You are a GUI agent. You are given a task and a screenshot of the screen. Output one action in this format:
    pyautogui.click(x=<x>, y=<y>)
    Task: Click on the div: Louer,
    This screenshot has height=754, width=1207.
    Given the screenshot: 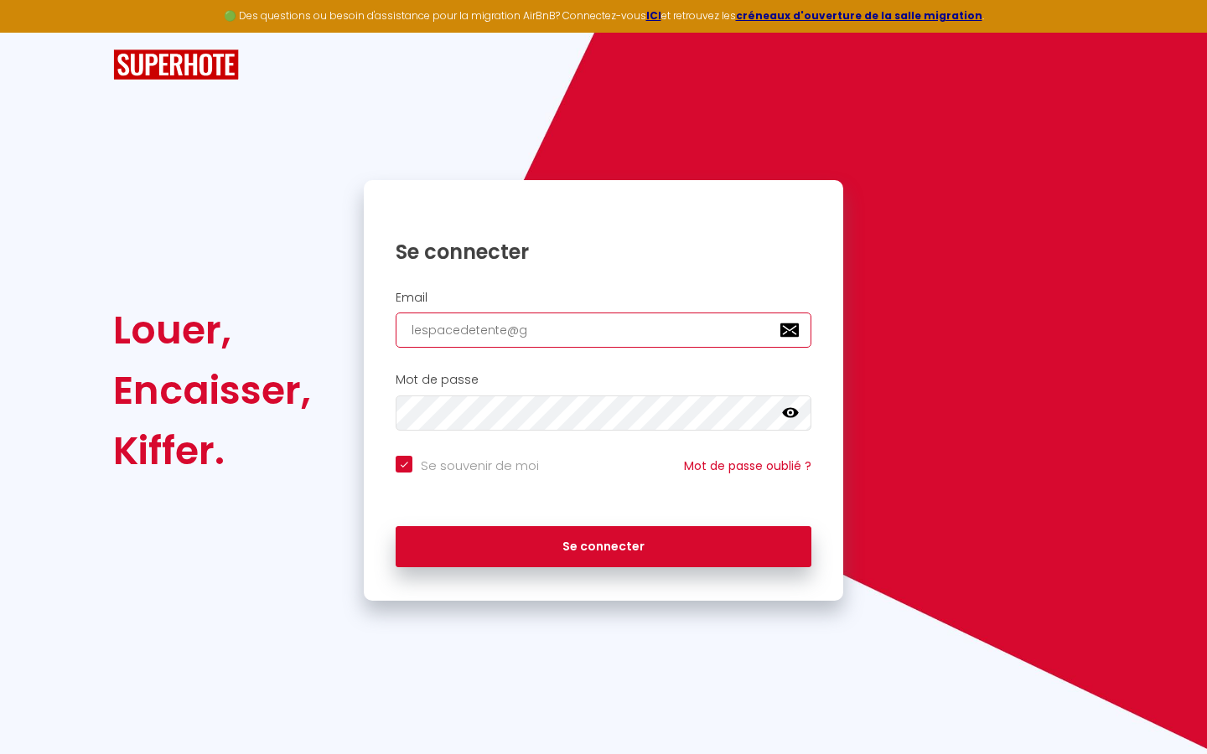 What is the action you would take?
    pyautogui.click(x=212, y=330)
    